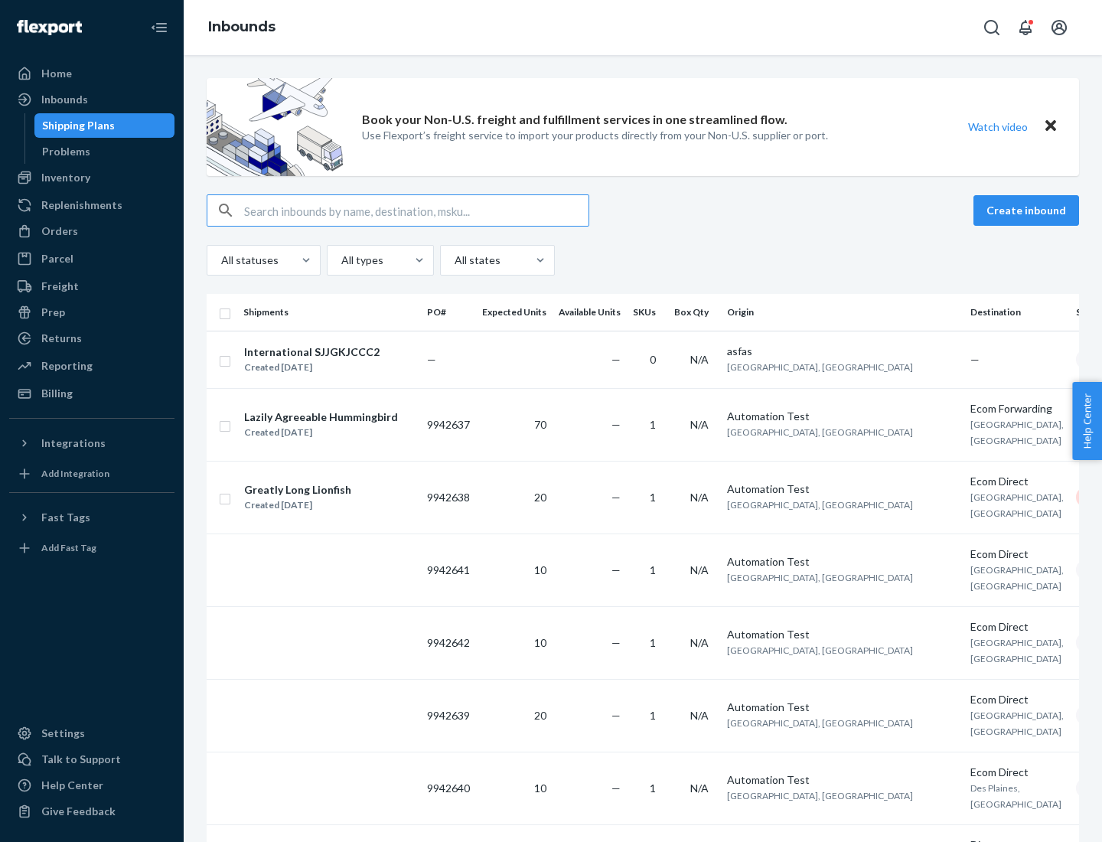 The width and height of the screenshot is (1102, 842). Describe the element at coordinates (998, 126) in the screenshot. I see `button: Watch video` at that location.